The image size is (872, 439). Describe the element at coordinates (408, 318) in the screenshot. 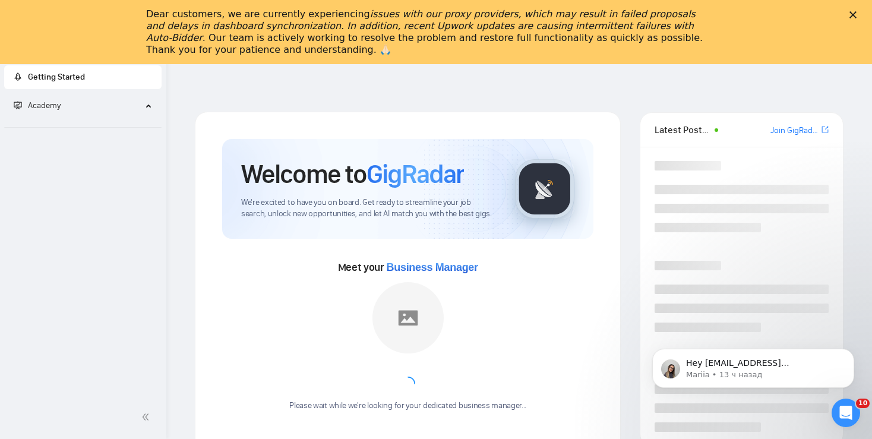

I see `img: placeholder.png` at that location.